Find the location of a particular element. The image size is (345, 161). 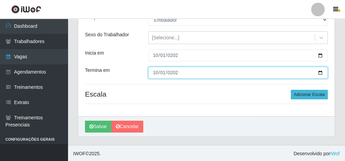

a: iWof is located at coordinates (335, 153).